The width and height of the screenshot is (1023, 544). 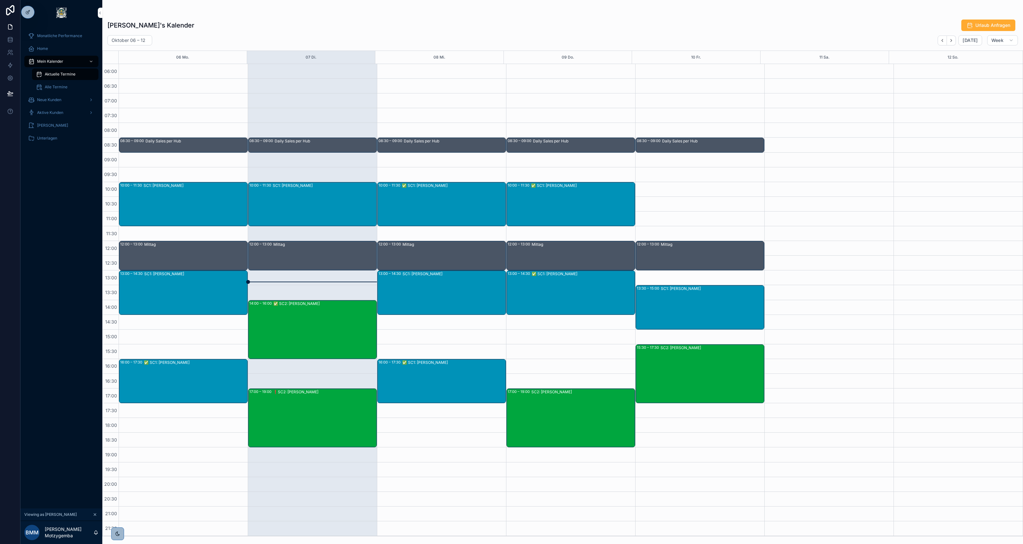 I want to click on span: 10:30, so click(x=111, y=203).